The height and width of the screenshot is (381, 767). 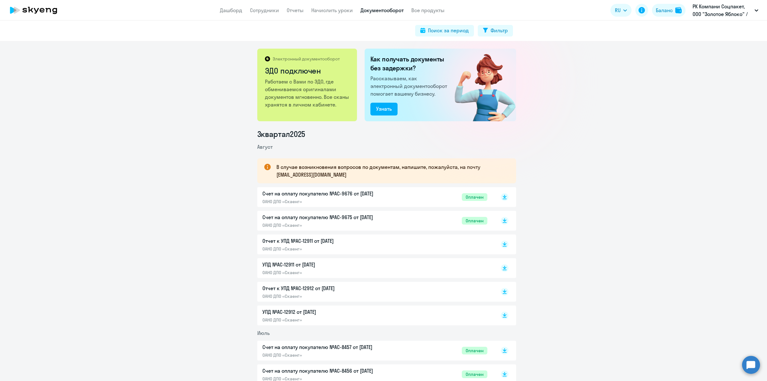 I want to click on button: Поиск за период, so click(x=445, y=31).